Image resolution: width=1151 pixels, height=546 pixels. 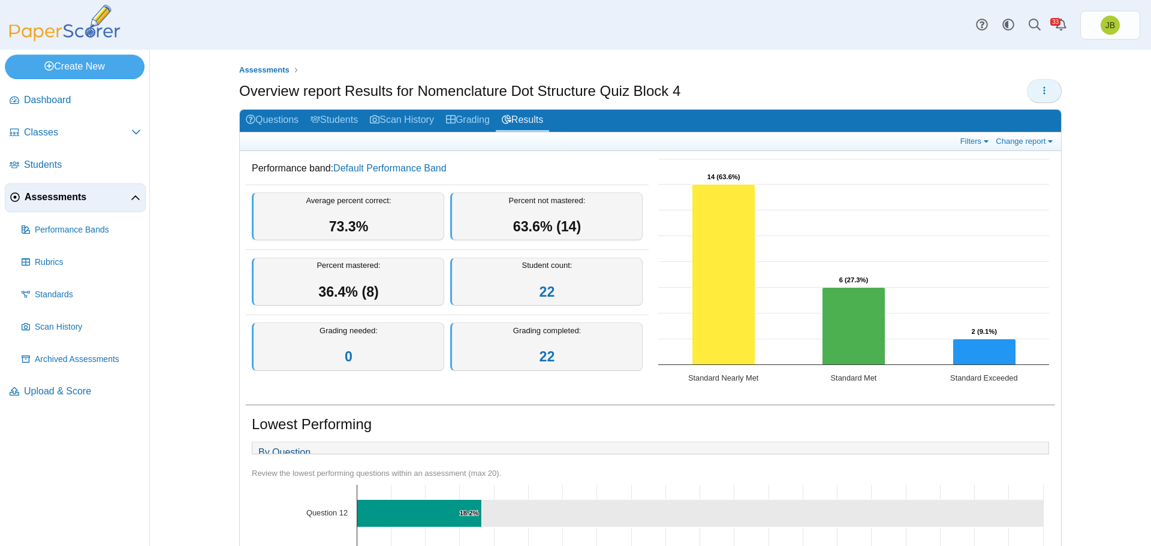 What do you see at coordinates (81, 295) in the screenshot?
I see `a: Standards` at bounding box center [81, 295].